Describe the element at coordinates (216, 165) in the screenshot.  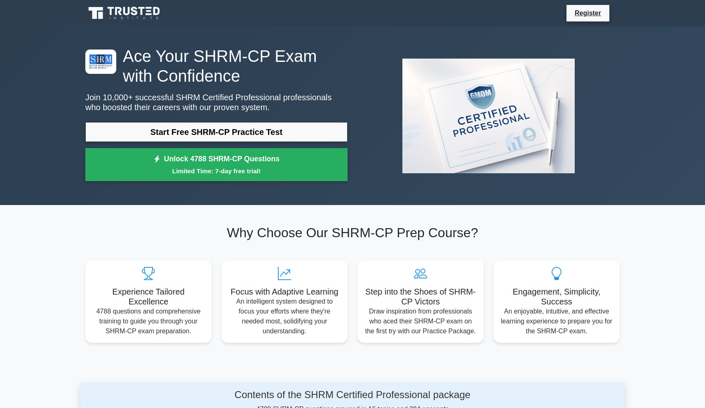
I see `a: Unlock 4788 SHRM-CP QuestionsLimited Time: 7-day free trial!` at that location.